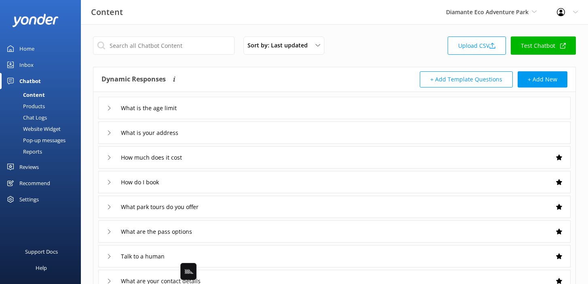  Describe the element at coordinates (488, 12) in the screenshot. I see `span: Diamante Eco Adventure Park` at that location.